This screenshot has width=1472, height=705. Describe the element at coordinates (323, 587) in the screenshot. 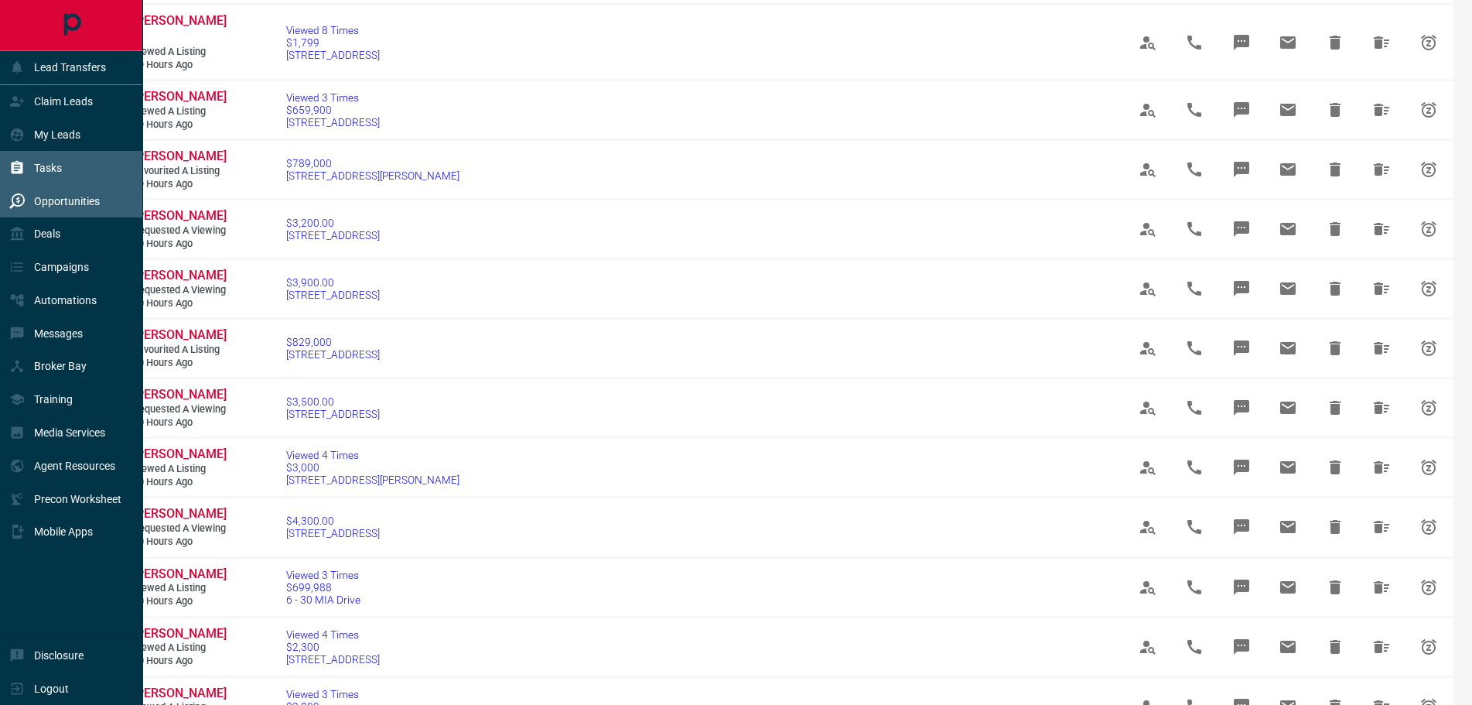

I see `a: Viewed 3 Times$699,9886 - 30 MIA Drive` at that location.